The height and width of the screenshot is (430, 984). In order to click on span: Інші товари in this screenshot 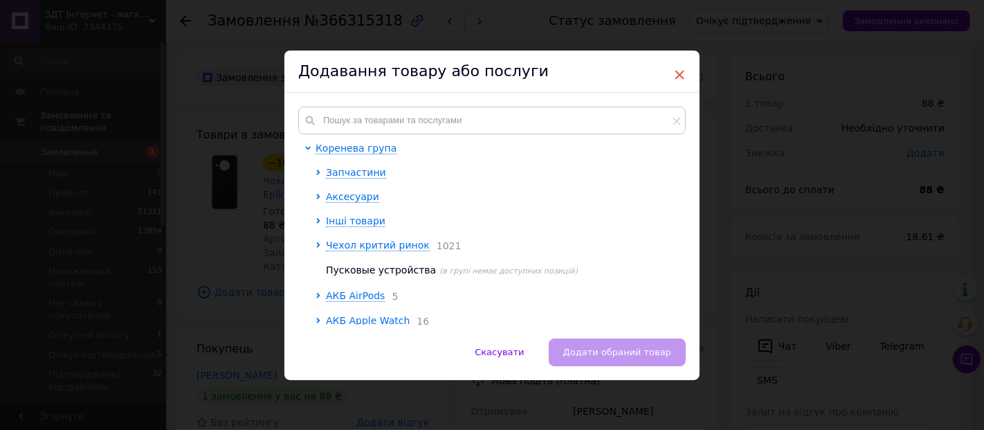, I will do `click(356, 221)`.